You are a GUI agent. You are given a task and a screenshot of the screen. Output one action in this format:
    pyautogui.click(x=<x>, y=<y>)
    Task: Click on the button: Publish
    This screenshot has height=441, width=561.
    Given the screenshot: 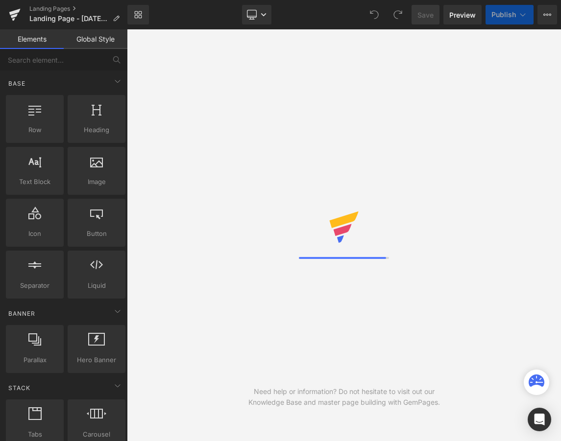 What is the action you would take?
    pyautogui.click(x=509, y=15)
    